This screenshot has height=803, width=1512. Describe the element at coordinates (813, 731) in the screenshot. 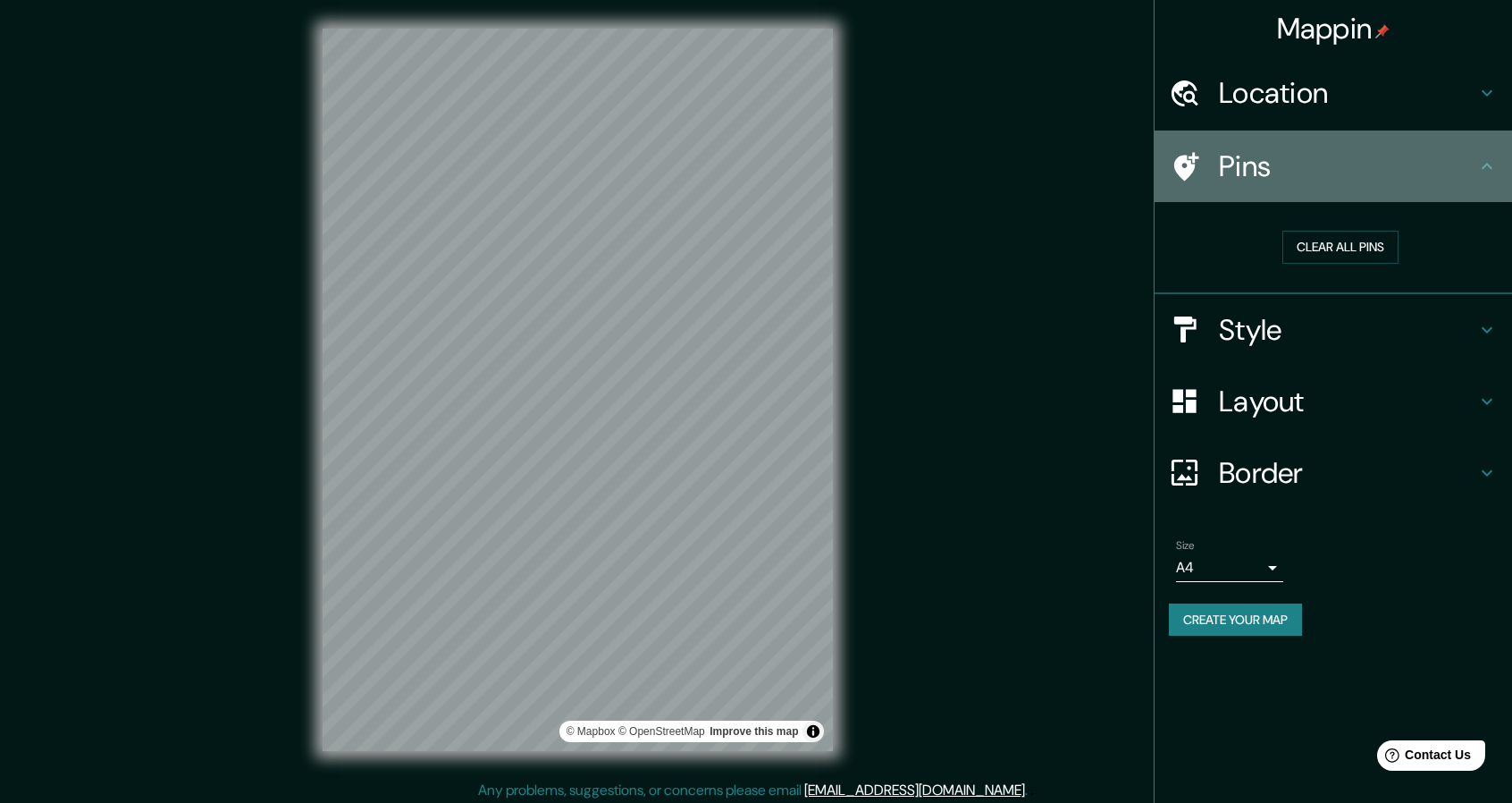

I see `button: Toggle attribution` at that location.